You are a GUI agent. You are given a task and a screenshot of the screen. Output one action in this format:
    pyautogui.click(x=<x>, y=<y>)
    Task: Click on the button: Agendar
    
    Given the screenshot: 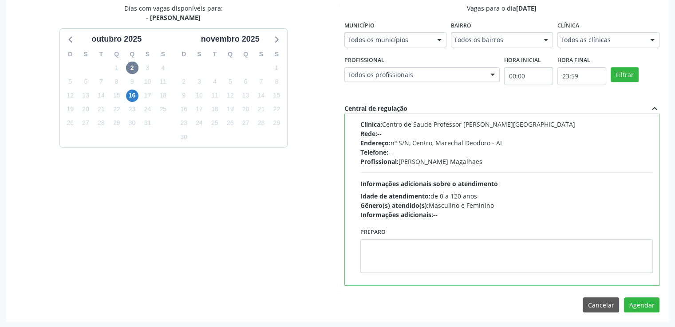 What is the action you would take?
    pyautogui.click(x=642, y=305)
    